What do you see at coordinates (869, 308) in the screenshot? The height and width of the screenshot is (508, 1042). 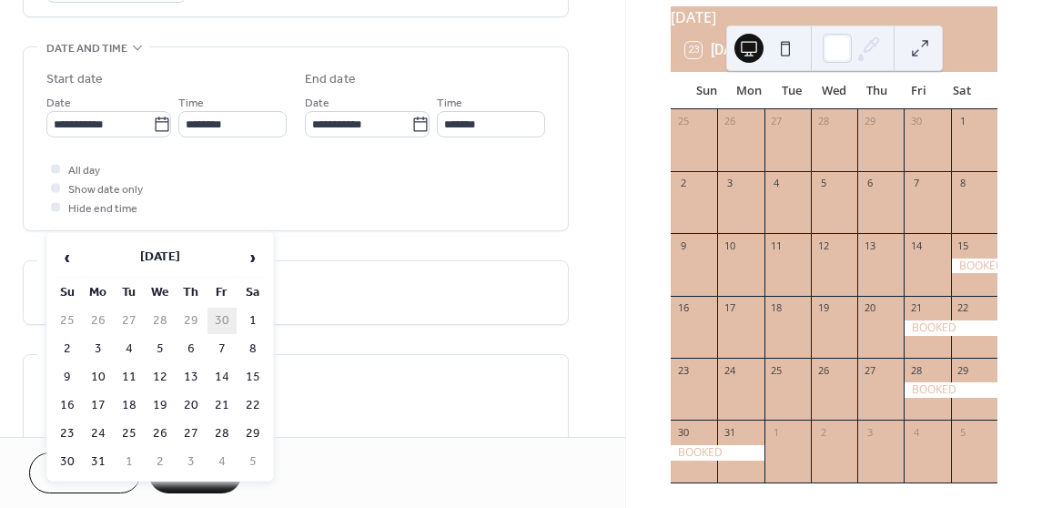 I see `div: 20` at bounding box center [869, 308].